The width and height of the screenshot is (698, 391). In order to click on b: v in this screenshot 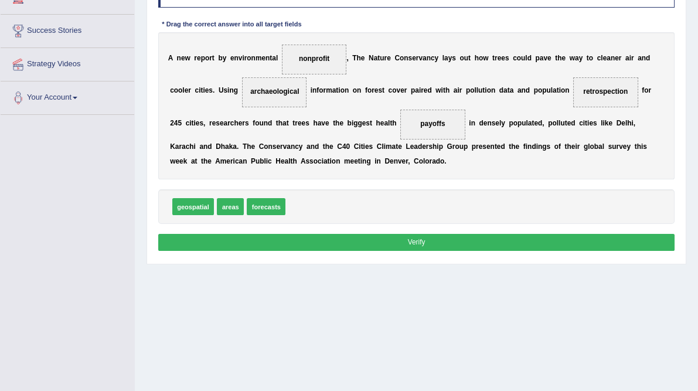, I will do `click(545, 58)`.